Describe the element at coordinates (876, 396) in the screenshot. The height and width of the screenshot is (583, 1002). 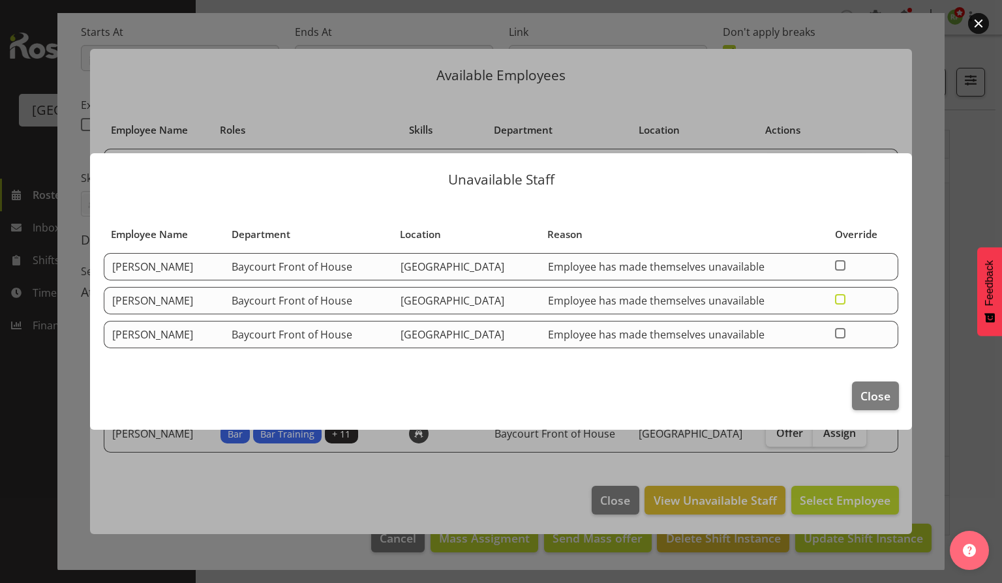
I see `span: Close` at that location.